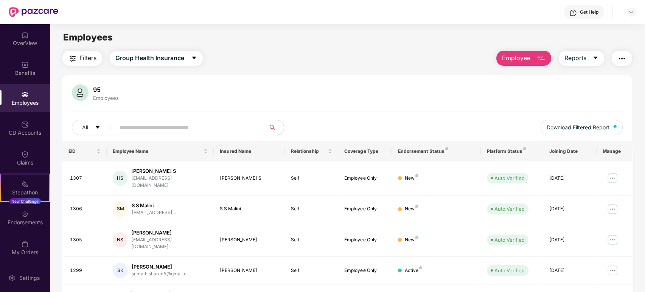  I want to click on div: NS, so click(120, 240).